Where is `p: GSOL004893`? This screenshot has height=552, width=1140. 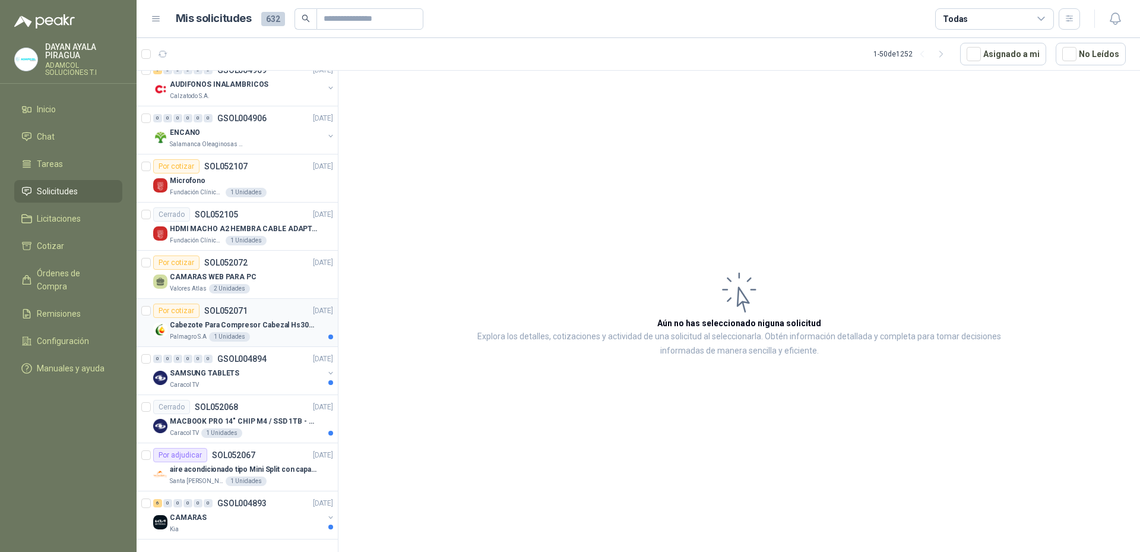 p: GSOL004893 is located at coordinates (242, 503).